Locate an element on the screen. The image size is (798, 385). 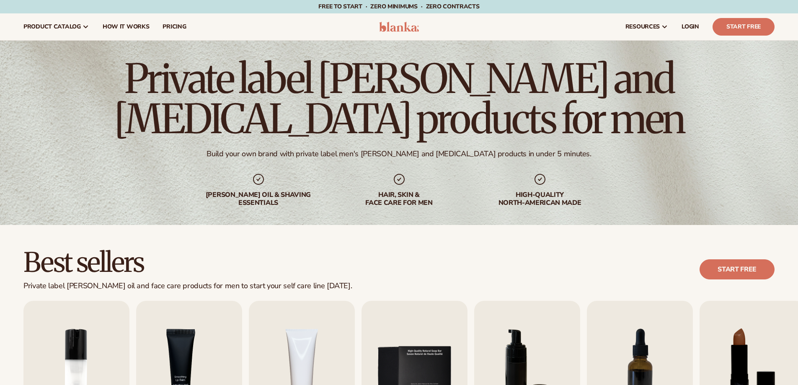
a: logo is located at coordinates (399, 27).